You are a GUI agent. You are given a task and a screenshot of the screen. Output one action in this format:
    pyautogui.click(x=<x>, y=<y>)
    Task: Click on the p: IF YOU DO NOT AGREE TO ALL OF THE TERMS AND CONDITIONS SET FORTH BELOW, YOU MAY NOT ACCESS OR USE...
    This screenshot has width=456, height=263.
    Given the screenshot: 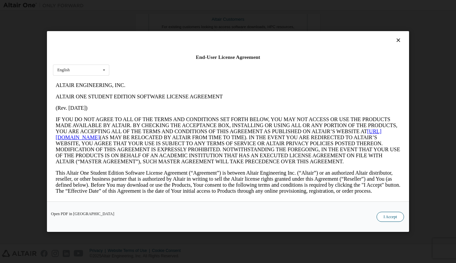 What is the action you would take?
    pyautogui.click(x=175, y=61)
    